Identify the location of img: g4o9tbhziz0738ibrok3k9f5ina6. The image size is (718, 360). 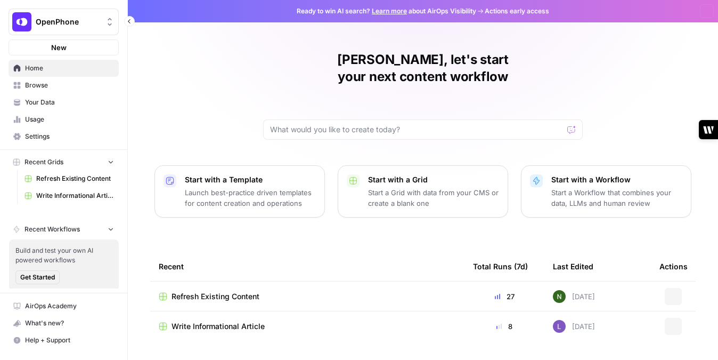
(560, 296).